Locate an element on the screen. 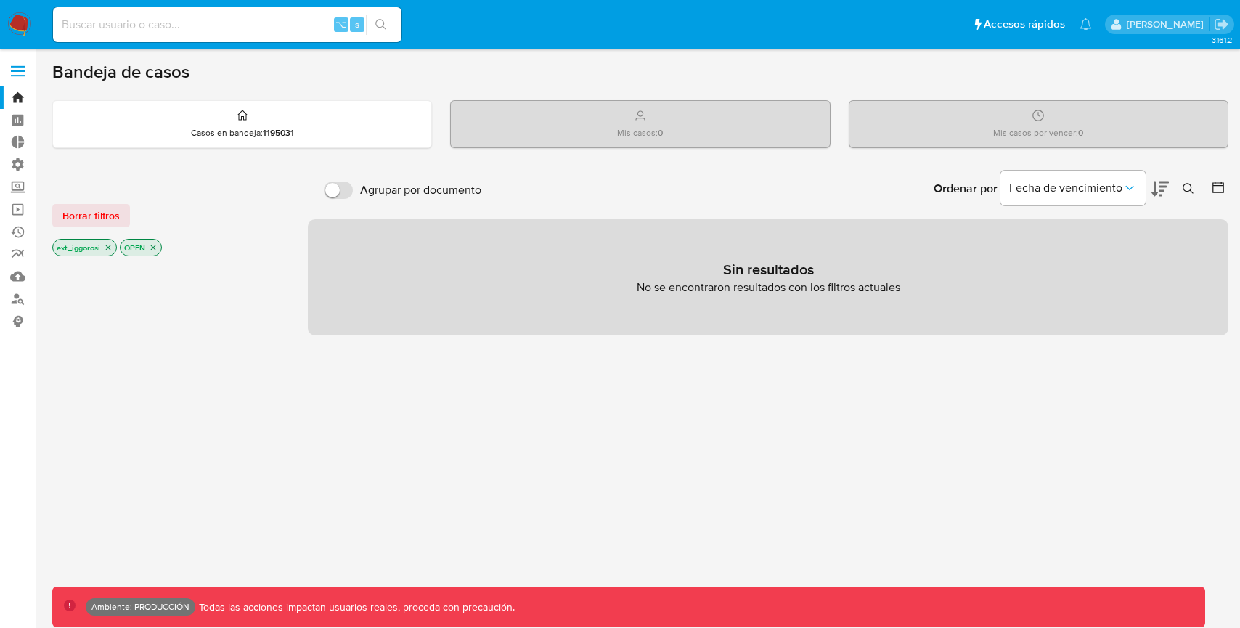  input: Buscar usuario o caso... is located at coordinates (227, 25).